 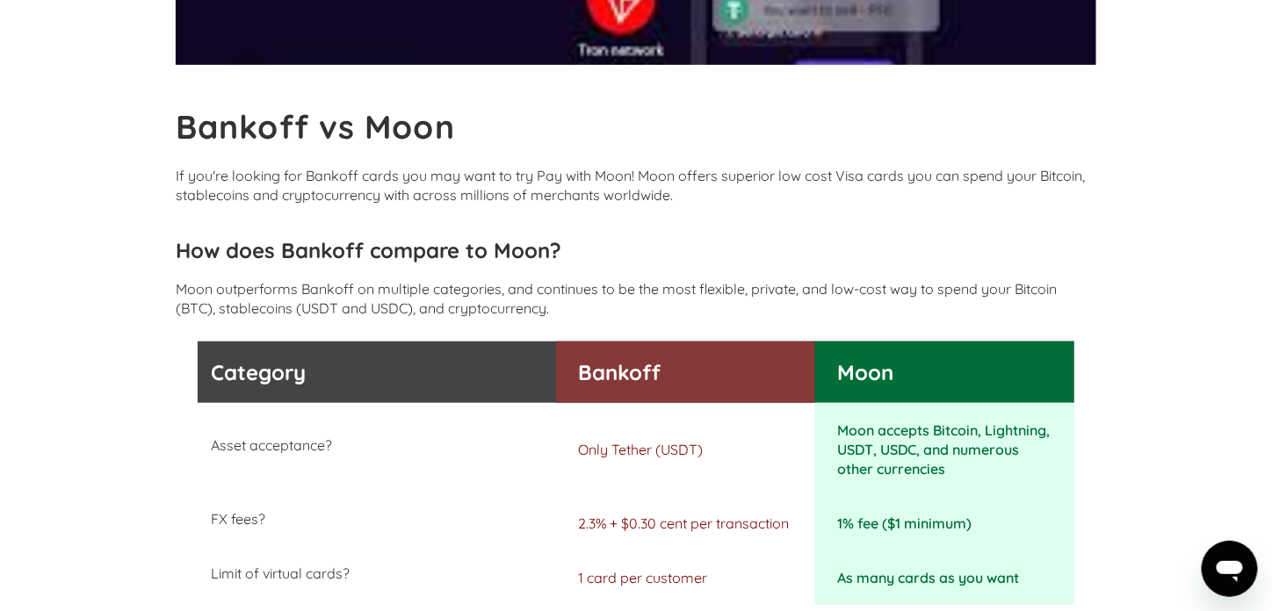 I want to click on p: Moon accepts Bitcoin, Lightning, USDT, USDC, and numerous other currencies, so click(x=944, y=450).